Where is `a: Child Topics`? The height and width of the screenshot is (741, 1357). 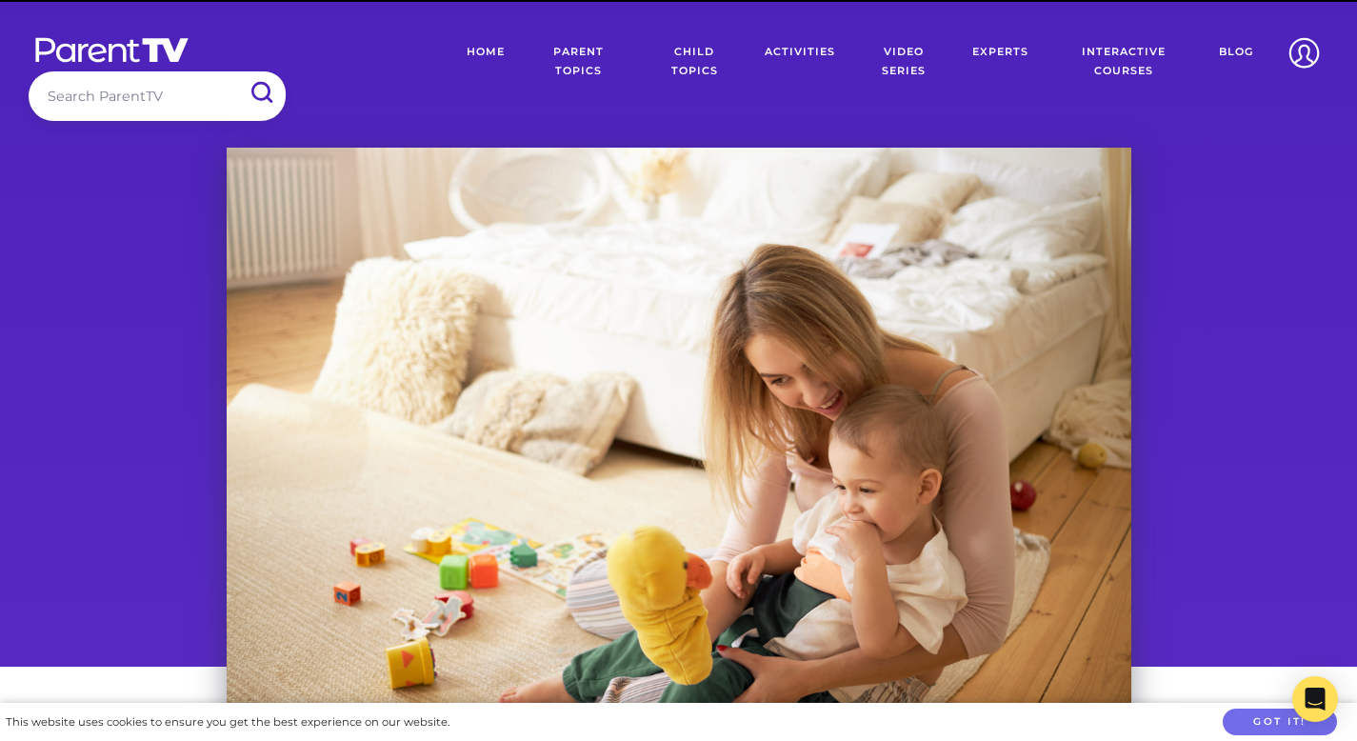 a: Child Topics is located at coordinates (694, 62).